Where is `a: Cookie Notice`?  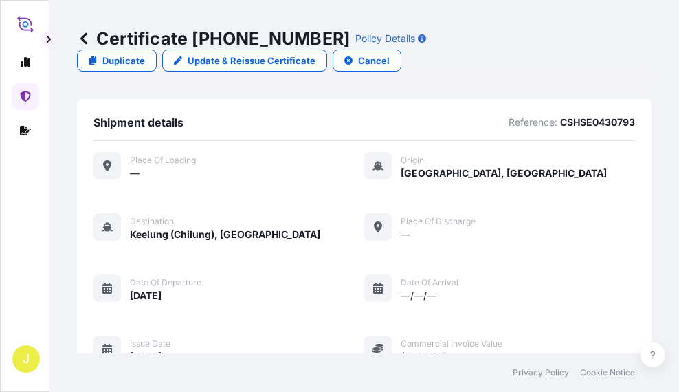
a: Cookie Notice is located at coordinates (608, 372).